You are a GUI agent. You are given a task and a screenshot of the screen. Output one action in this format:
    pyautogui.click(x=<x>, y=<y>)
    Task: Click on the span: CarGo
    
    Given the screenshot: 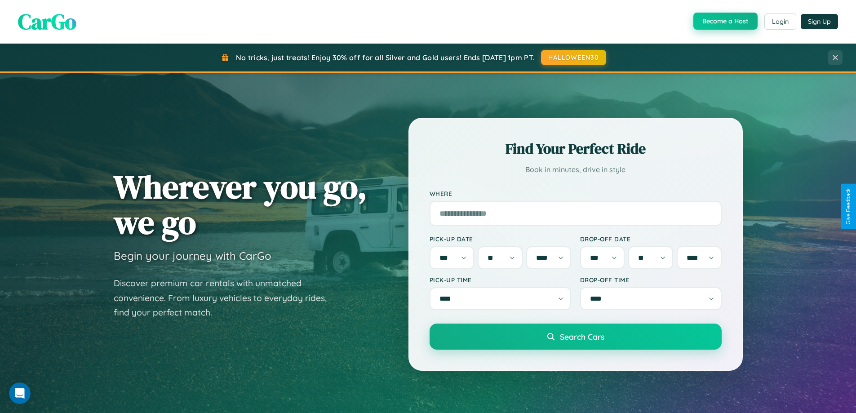 What is the action you would take?
    pyautogui.click(x=47, y=22)
    